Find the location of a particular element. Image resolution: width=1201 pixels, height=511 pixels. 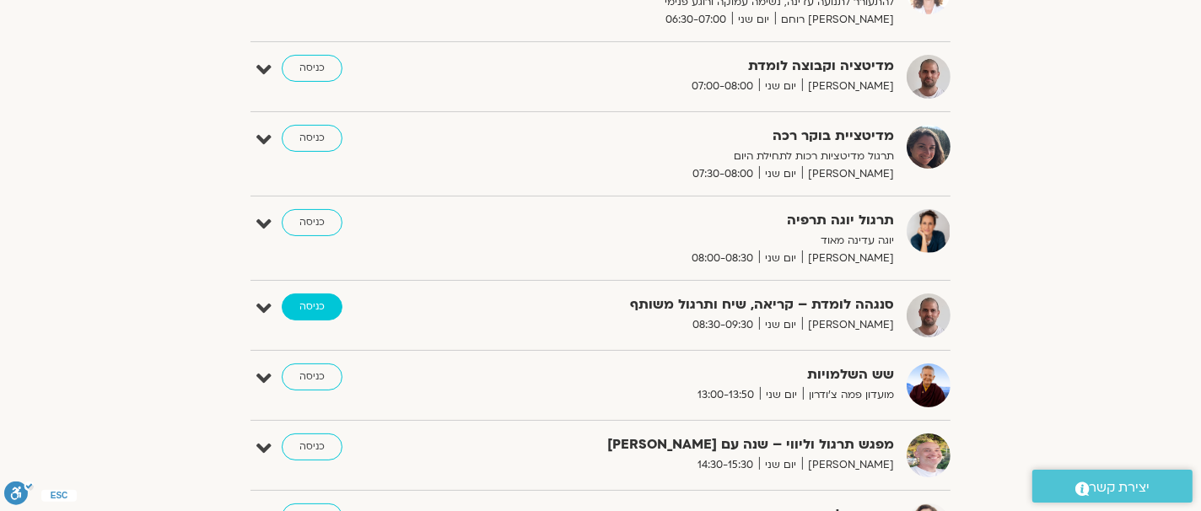

strong: מדיטציית בוקר רכה is located at coordinates (687, 136).